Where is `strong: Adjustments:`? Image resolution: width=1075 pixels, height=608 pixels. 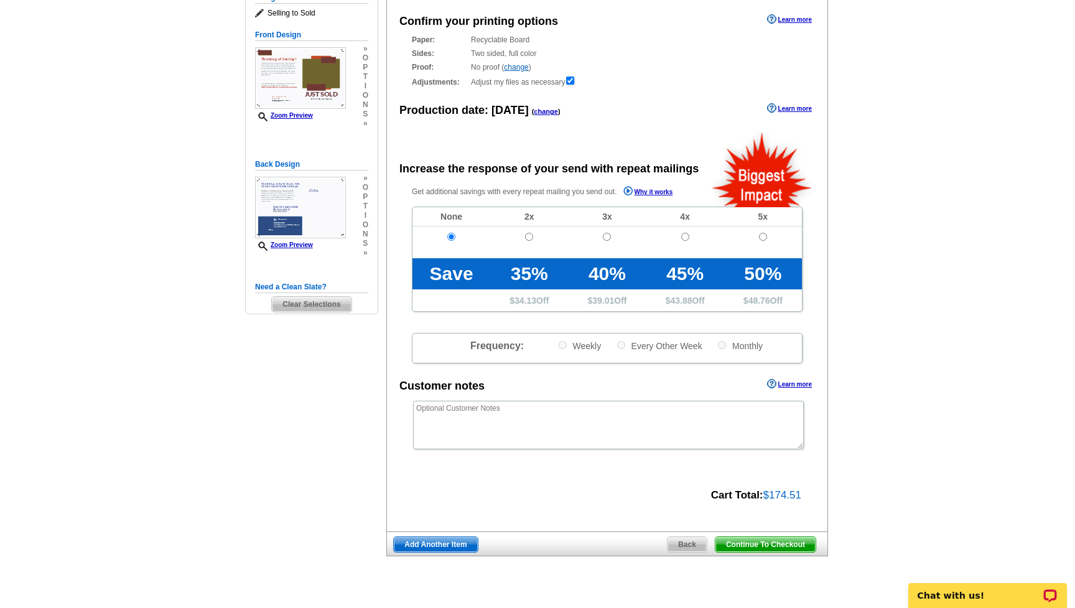
strong: Adjustments: is located at coordinates (439, 82).